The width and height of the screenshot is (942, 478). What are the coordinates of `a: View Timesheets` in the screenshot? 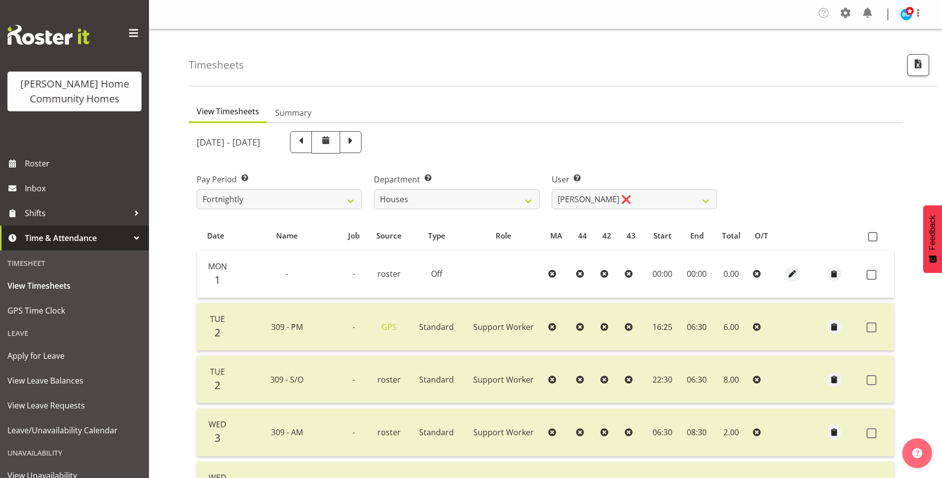 It's located at (75, 286).